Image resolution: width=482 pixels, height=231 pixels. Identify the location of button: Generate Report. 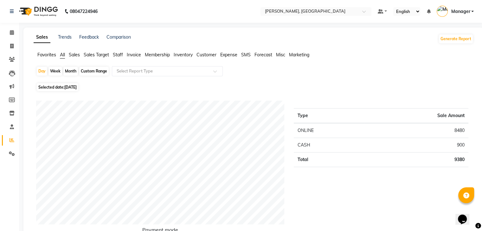
(455, 39).